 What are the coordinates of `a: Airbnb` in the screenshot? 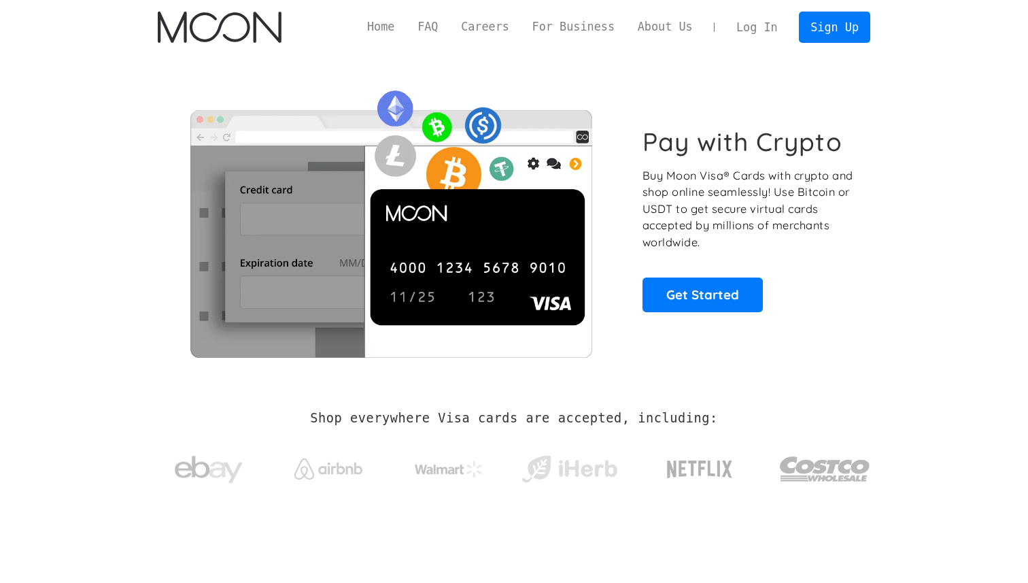 It's located at (329, 465).